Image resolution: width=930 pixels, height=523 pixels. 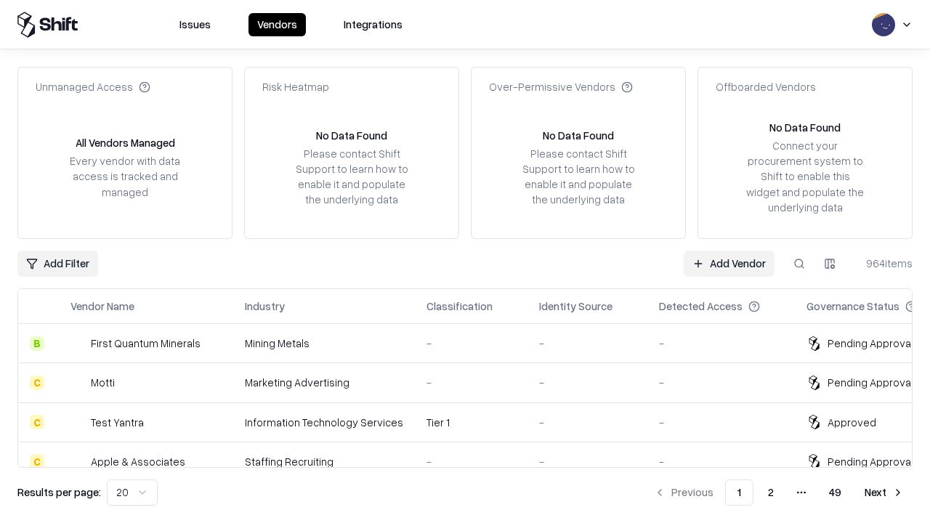 What do you see at coordinates (883, 263) in the screenshot?
I see `div: 964 items` at bounding box center [883, 263].